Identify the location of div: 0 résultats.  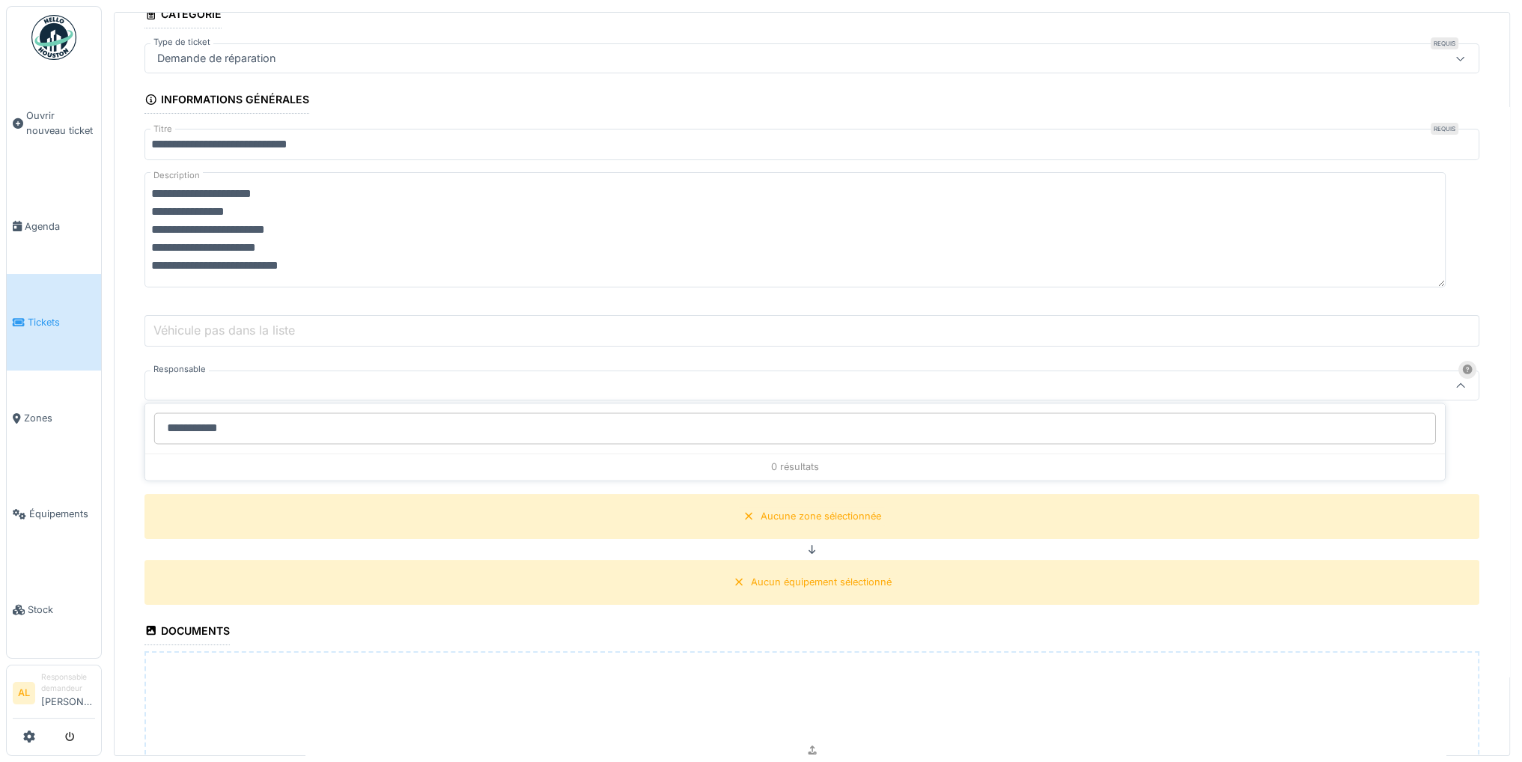
(795, 466).